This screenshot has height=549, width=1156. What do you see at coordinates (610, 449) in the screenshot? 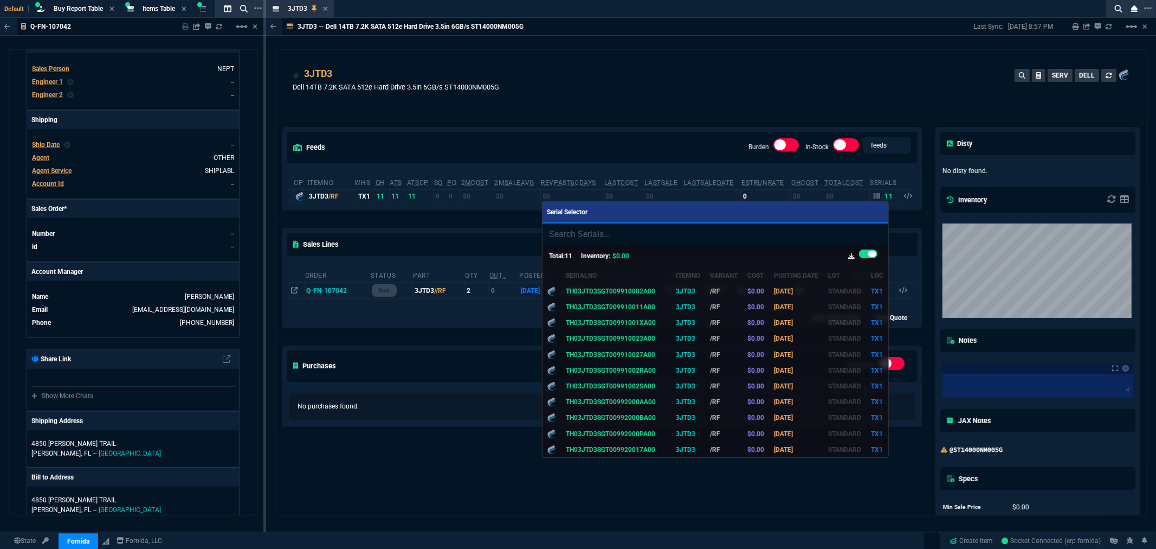
I see `span: TH03JTD3SGT009920017A00` at bounding box center [610, 449].